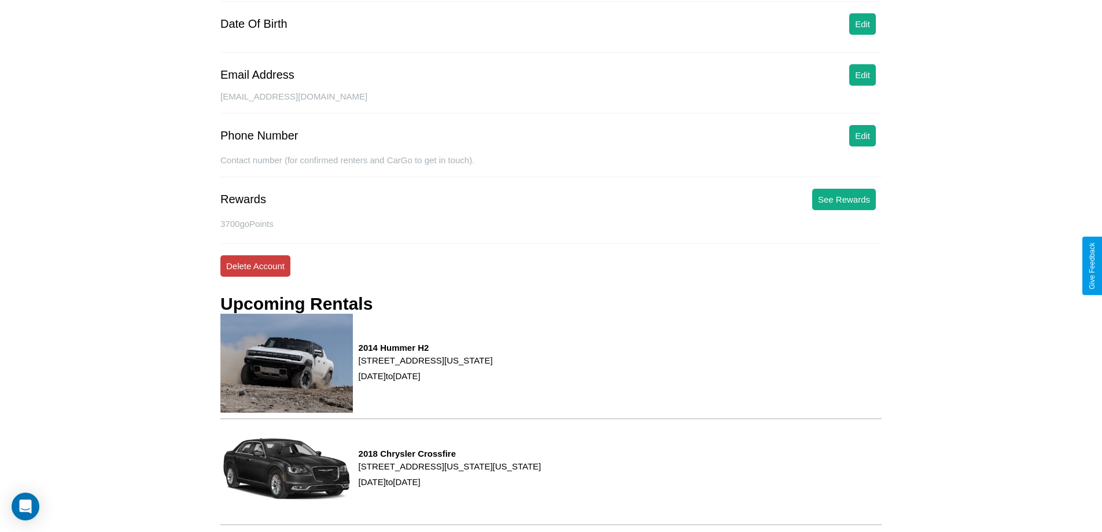 The width and height of the screenshot is (1102, 532). Describe the element at coordinates (1092, 265) in the screenshot. I see `div: Give Feedback` at that location.